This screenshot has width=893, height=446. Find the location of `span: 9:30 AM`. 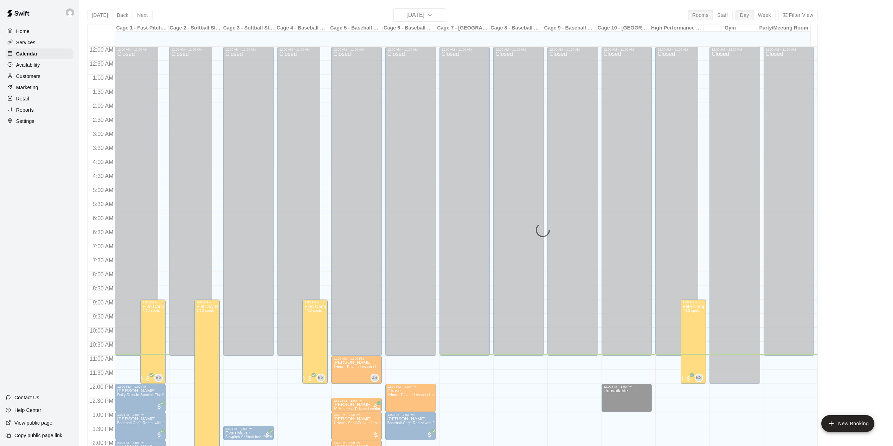

span: 9:30 AM is located at coordinates (103, 317).